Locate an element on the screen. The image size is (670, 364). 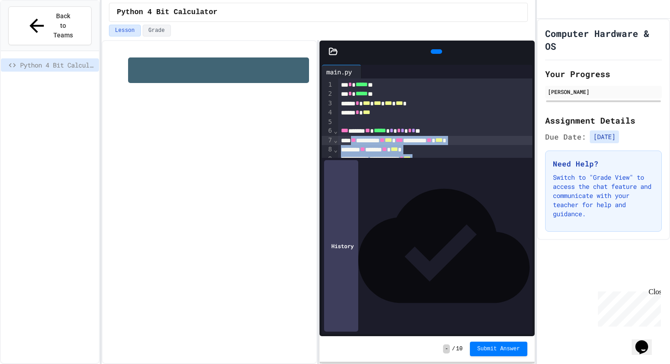
h2: Your Progress is located at coordinates (603, 74).